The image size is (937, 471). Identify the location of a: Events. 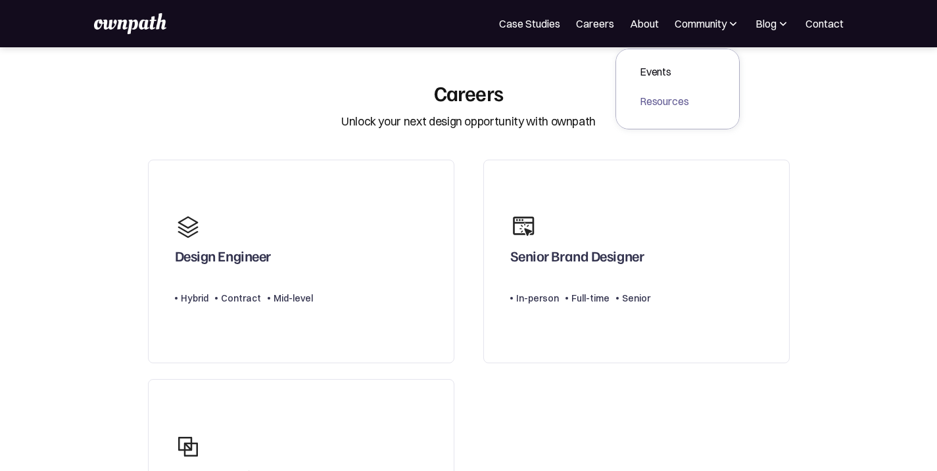
(664, 72).